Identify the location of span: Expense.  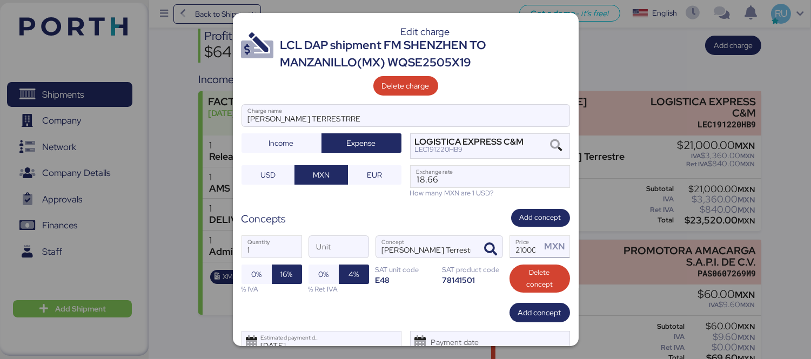
(362, 143).